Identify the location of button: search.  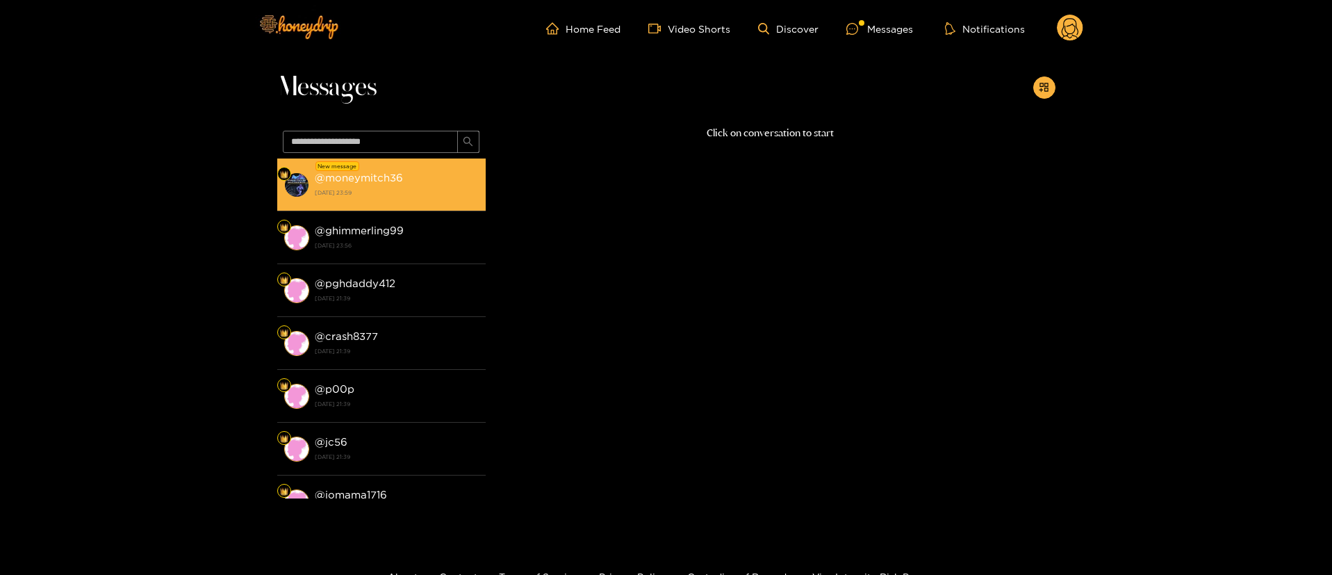
(468, 142).